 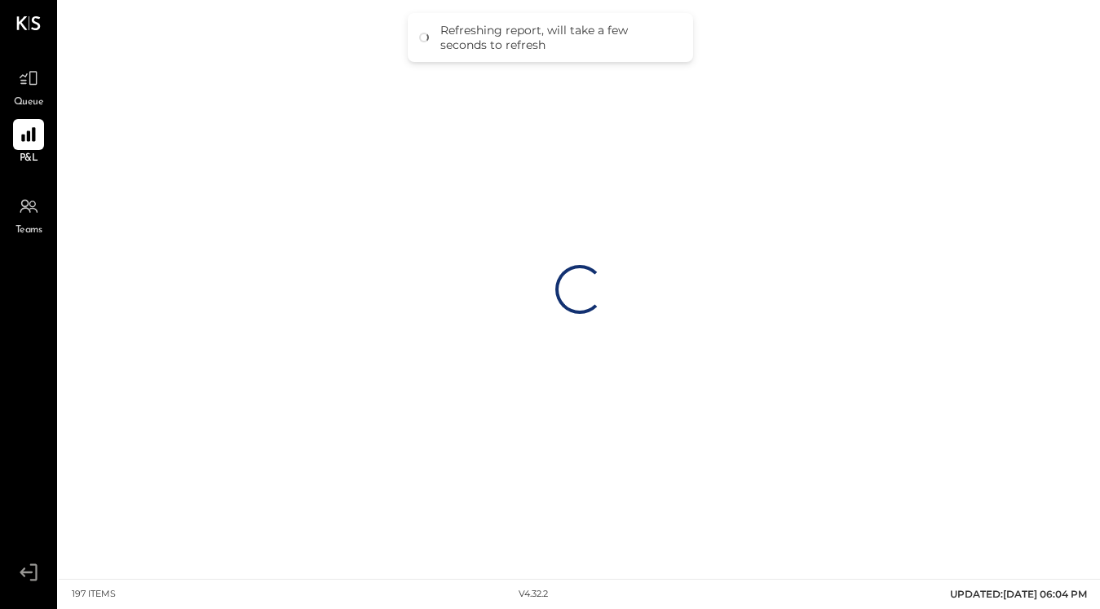 What do you see at coordinates (559, 38) in the screenshot?
I see `div: Refreshing report, will take a few seconds to refresh` at bounding box center [559, 38].